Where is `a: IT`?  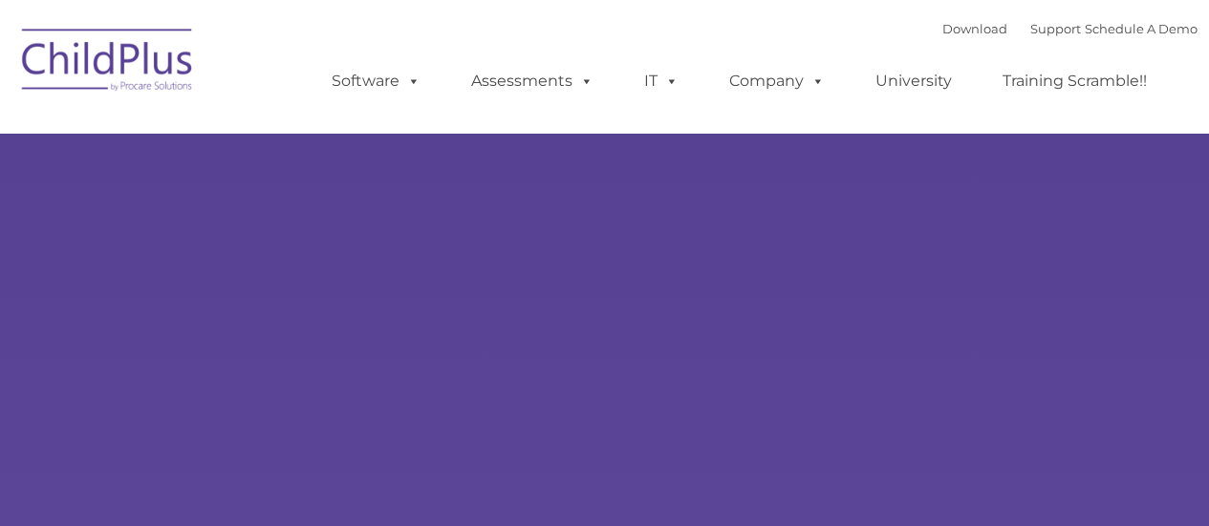 a: IT is located at coordinates (661, 81).